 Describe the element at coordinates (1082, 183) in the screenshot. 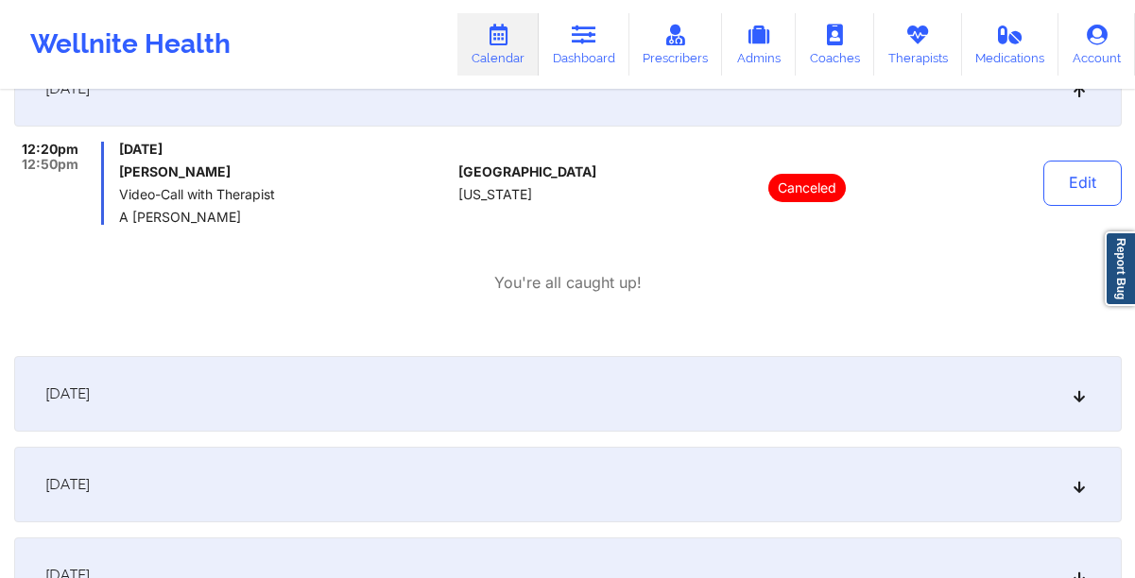

I see `button: Edit` at that location.